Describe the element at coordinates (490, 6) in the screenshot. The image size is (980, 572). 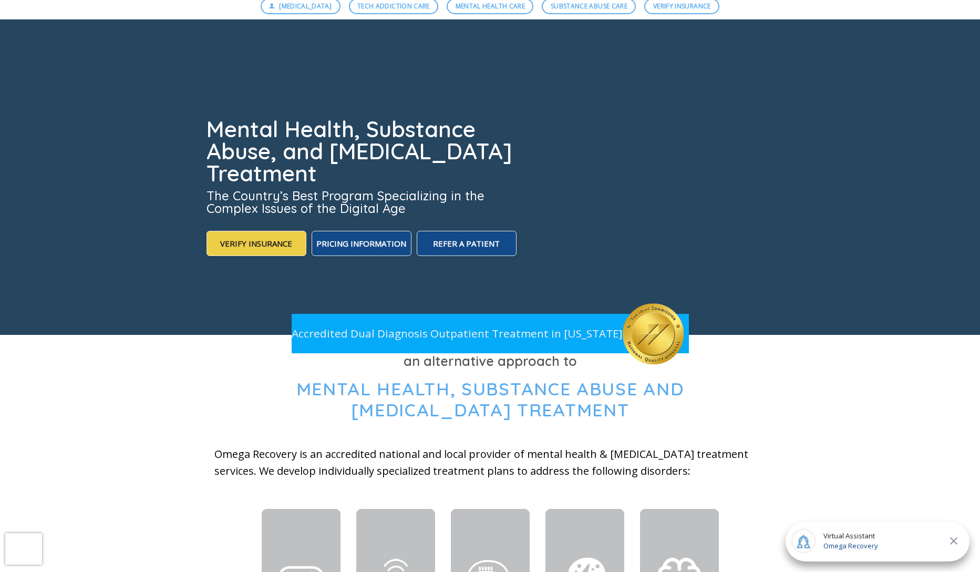
I see `span: Mental Health Care` at that location.